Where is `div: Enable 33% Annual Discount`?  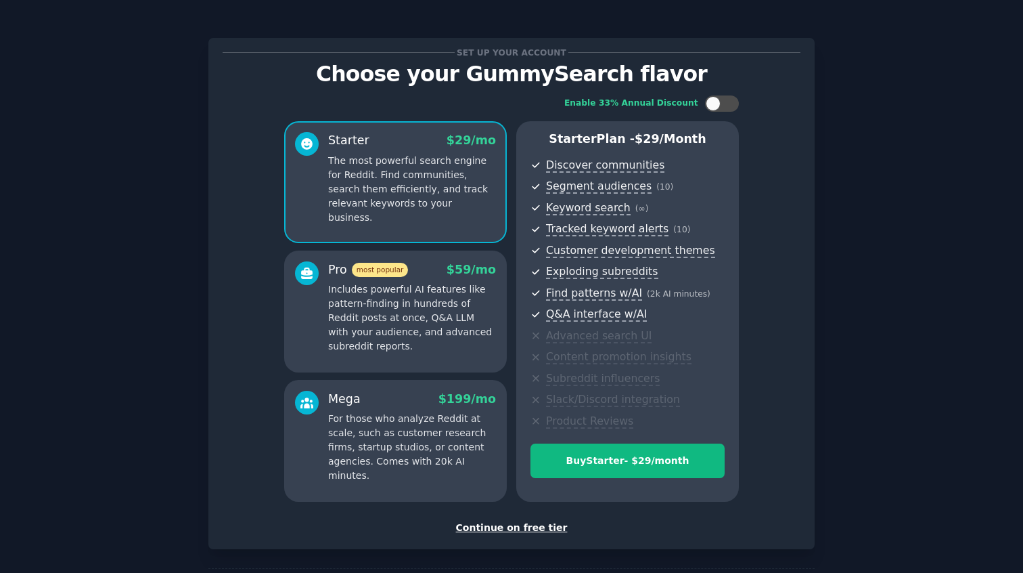 div: Enable 33% Annual Discount is located at coordinates (632, 104).